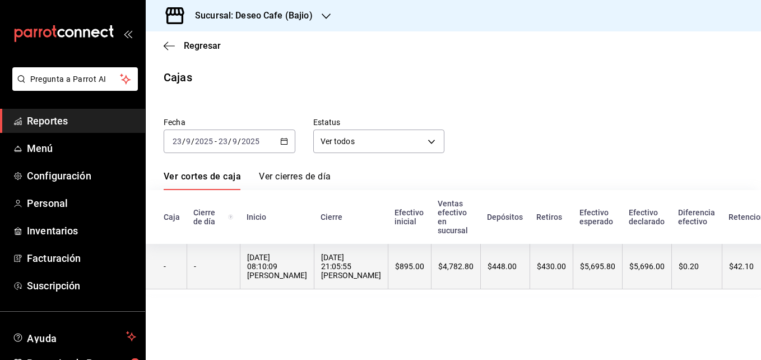 The height and width of the screenshot is (360, 761). Describe the element at coordinates (81, 120) in the screenshot. I see `span: Reportes` at that location.